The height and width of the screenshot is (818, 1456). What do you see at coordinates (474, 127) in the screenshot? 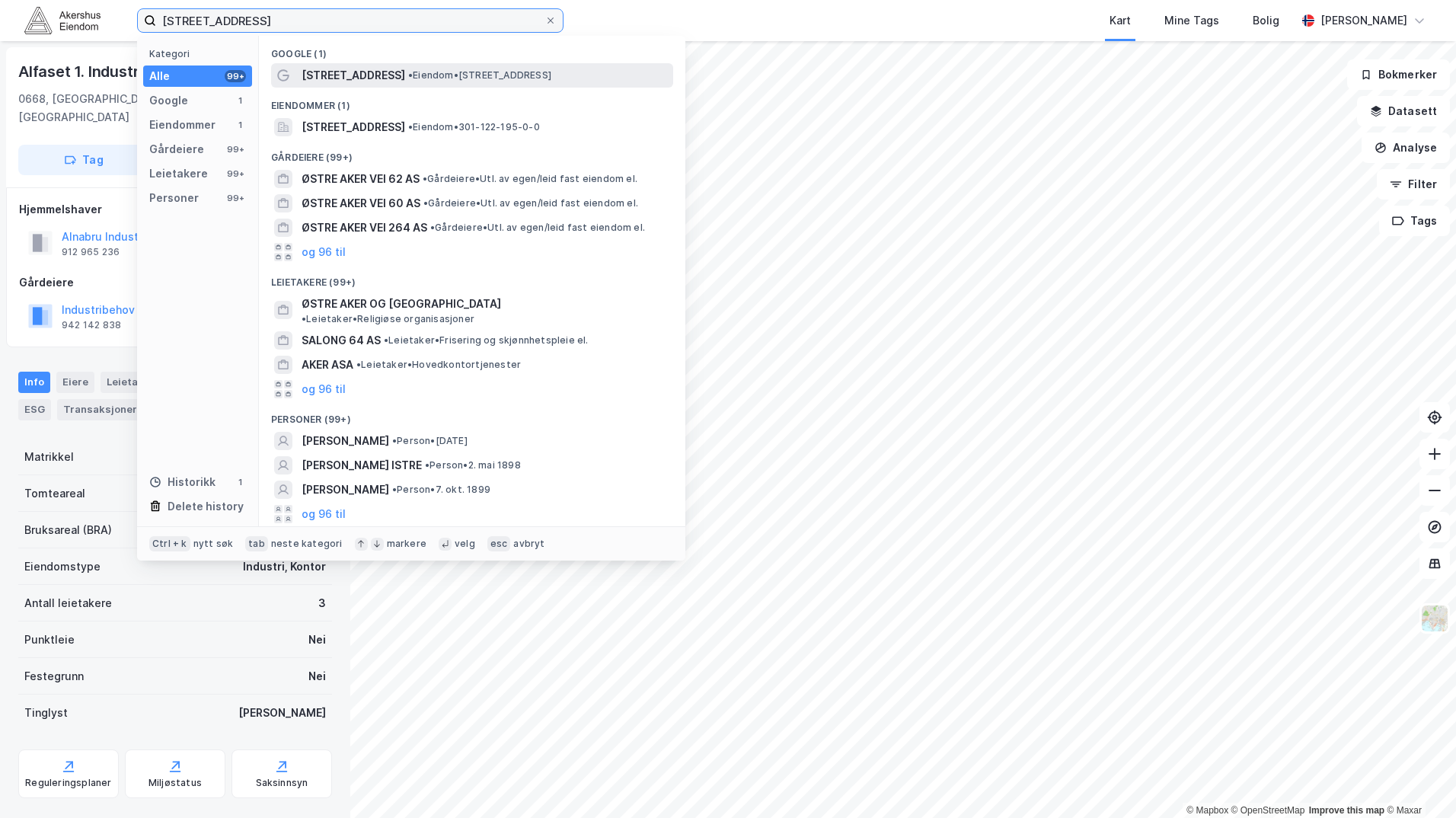
I see `span: Eiendom • 301-122-195-0-0` at bounding box center [474, 127].